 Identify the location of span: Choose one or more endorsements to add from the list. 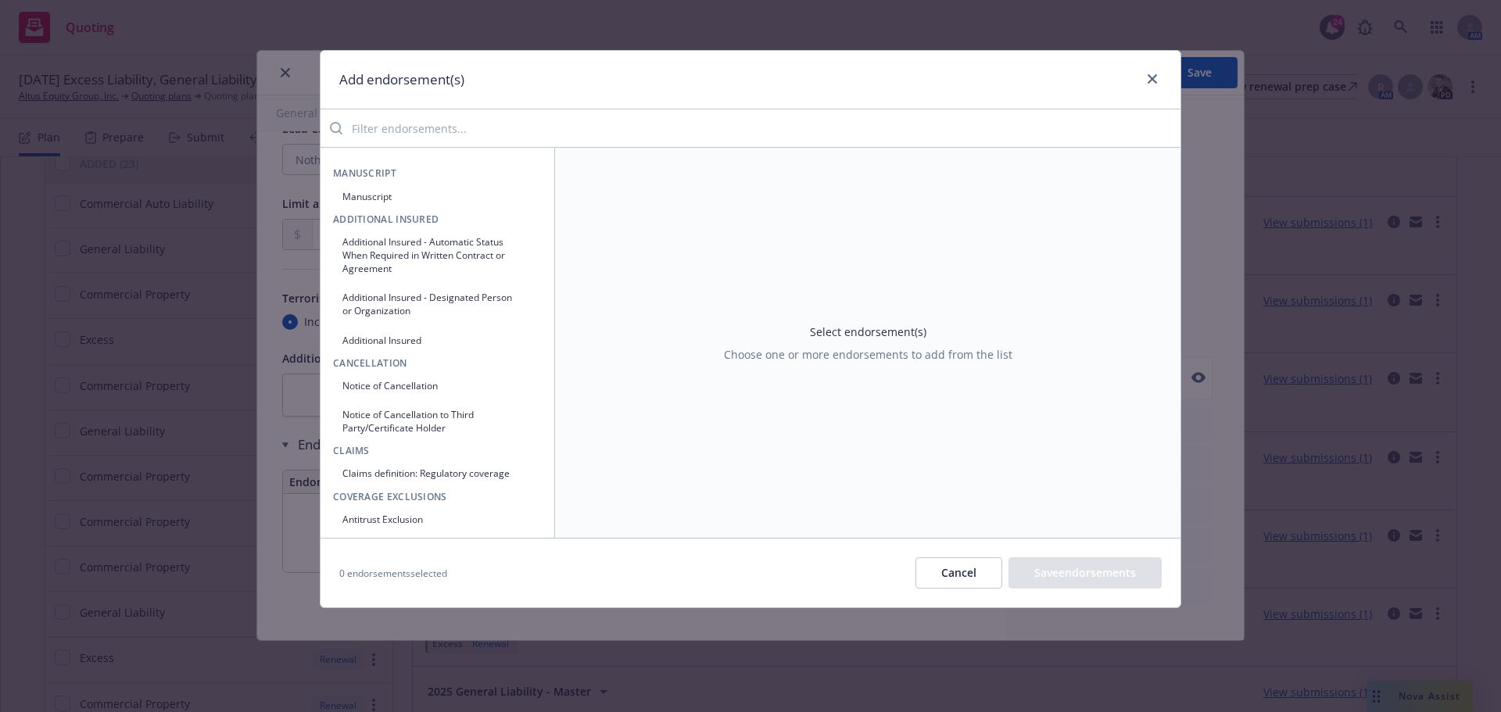
(868, 354).